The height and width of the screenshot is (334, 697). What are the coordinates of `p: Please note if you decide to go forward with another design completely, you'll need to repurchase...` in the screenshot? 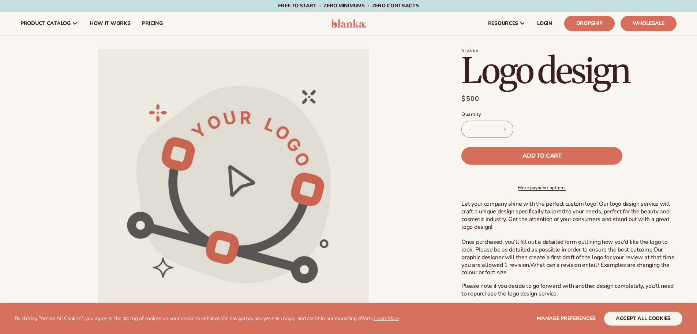 It's located at (569, 290).